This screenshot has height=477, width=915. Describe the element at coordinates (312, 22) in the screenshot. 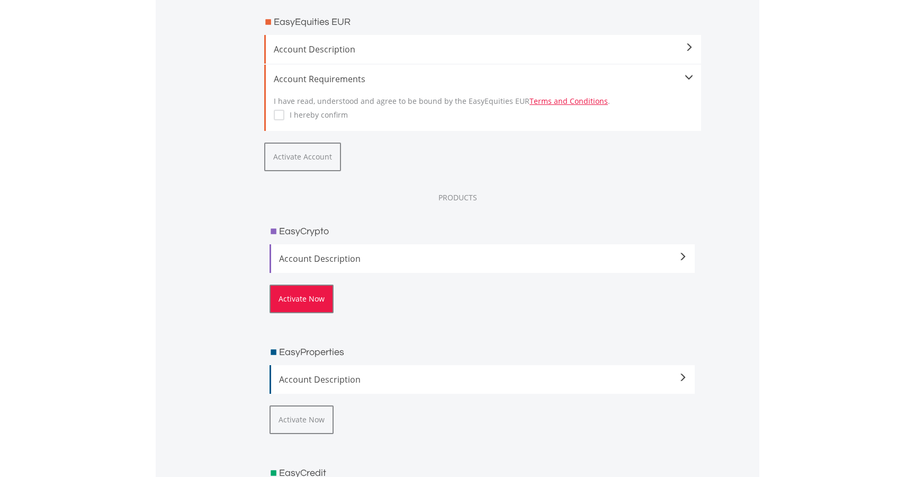

I see `h3: EasyEquities EUR` at that location.